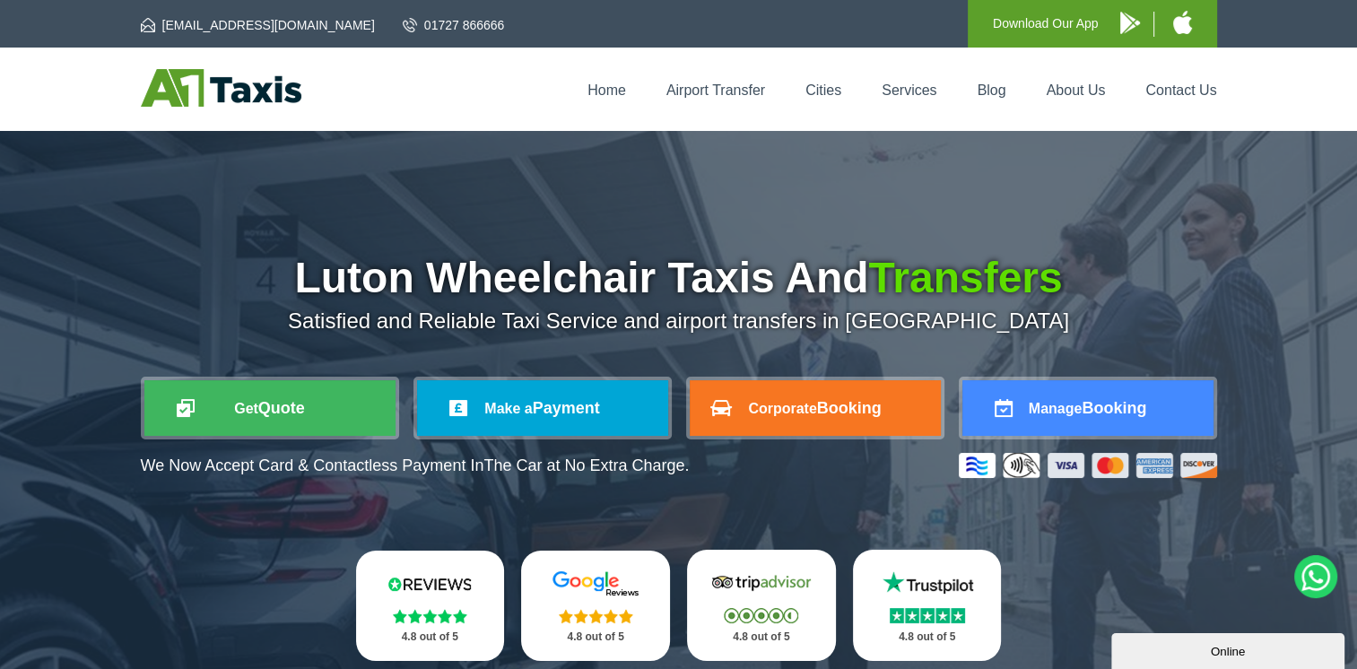 The height and width of the screenshot is (669, 1357). Describe the element at coordinates (117, 22) in the screenshot. I see `div: Online` at that location.